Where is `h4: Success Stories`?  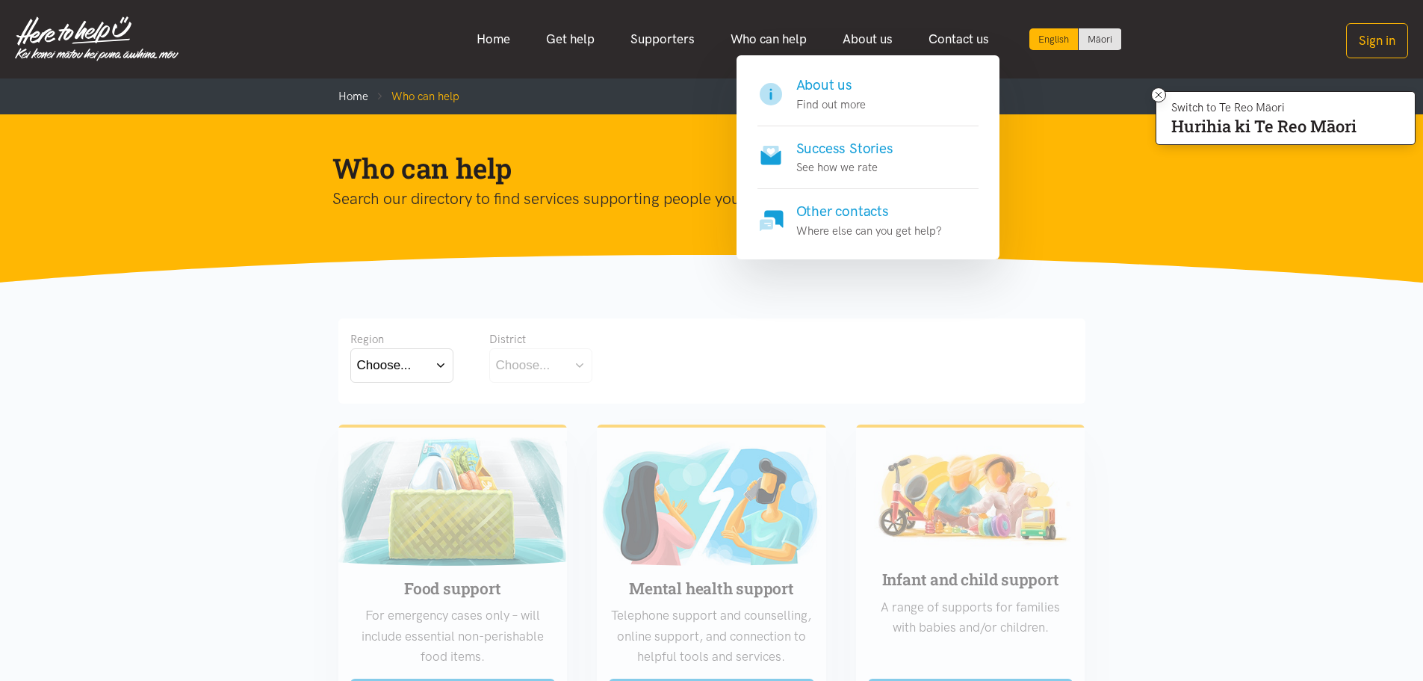 h4: Success Stories is located at coordinates (845, 149).